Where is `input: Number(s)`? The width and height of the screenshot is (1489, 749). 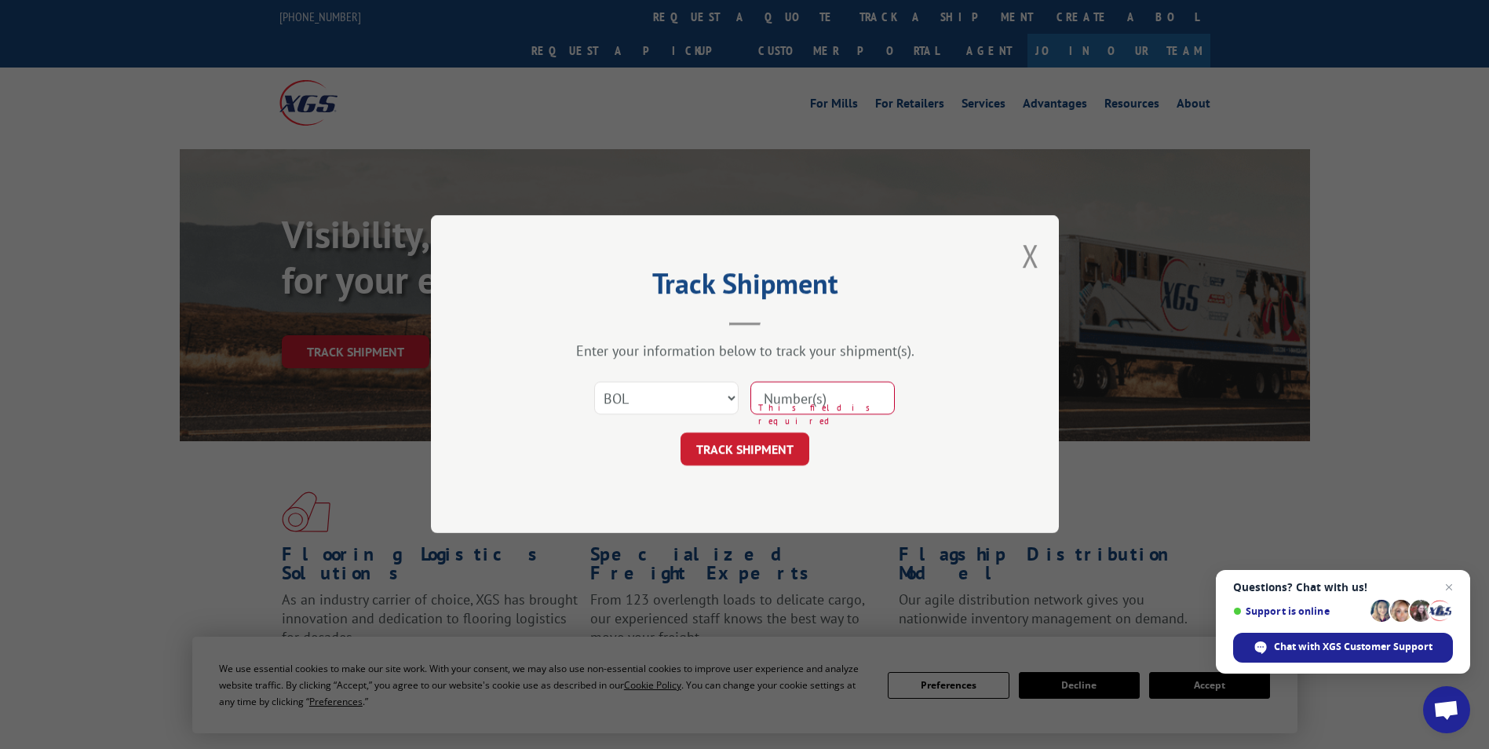 input: Number(s) is located at coordinates (822, 399).